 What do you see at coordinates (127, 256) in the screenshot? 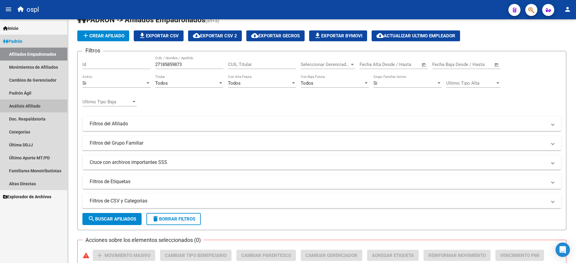
I see `span: Movimiento Masivo` at bounding box center [127, 256].